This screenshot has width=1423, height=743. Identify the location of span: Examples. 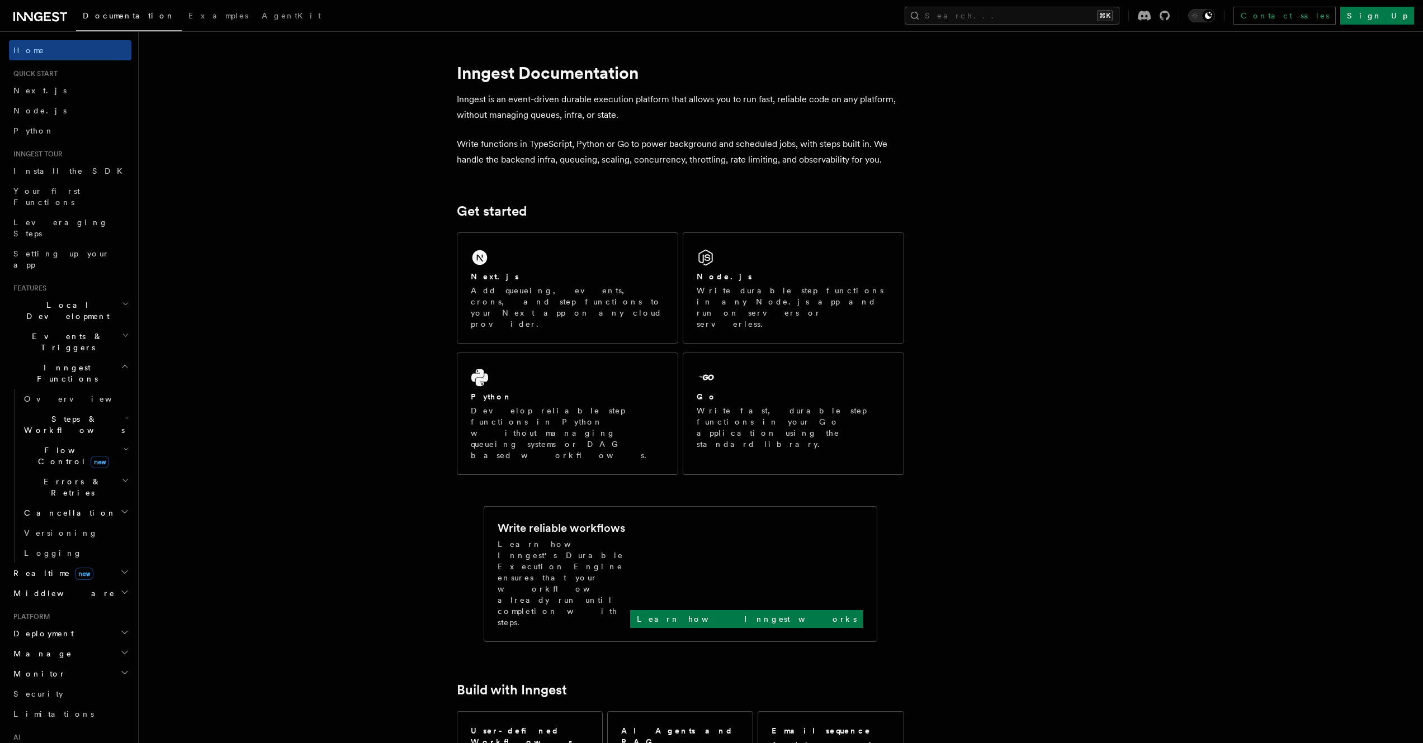
(218, 16).